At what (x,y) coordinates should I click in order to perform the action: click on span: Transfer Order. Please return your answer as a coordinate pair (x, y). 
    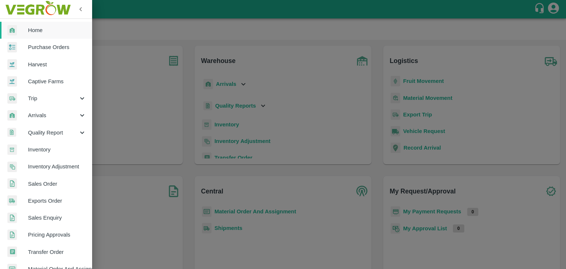
    Looking at the image, I should click on (57, 252).